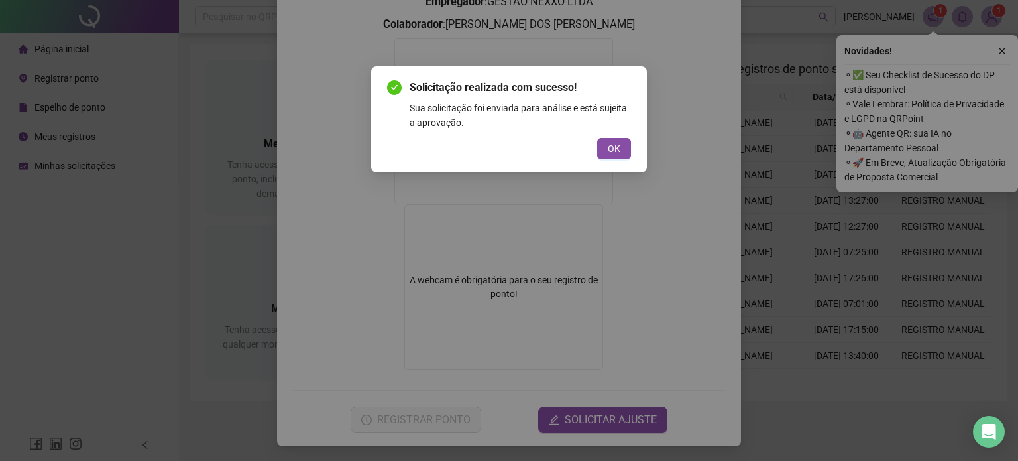  I want to click on span: OK, so click(614, 149).